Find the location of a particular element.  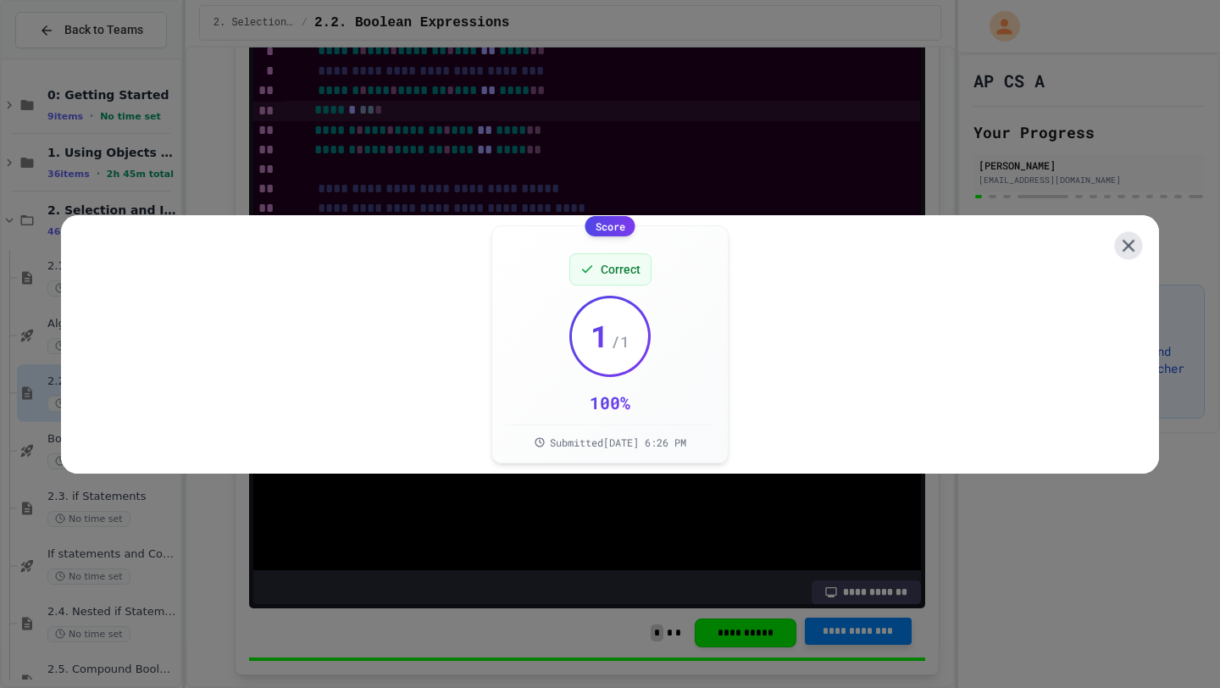

span: Correct is located at coordinates (620, 269).